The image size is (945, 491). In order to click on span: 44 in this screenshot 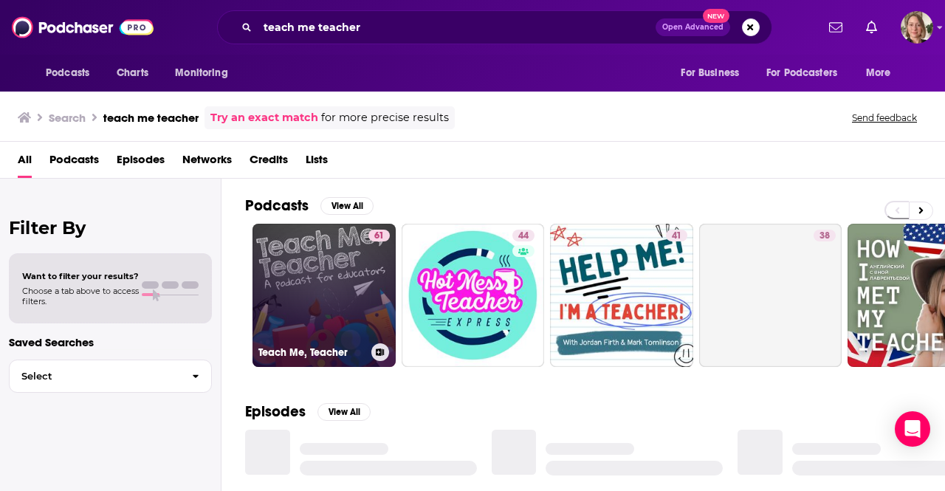, I will do `click(523, 236)`.